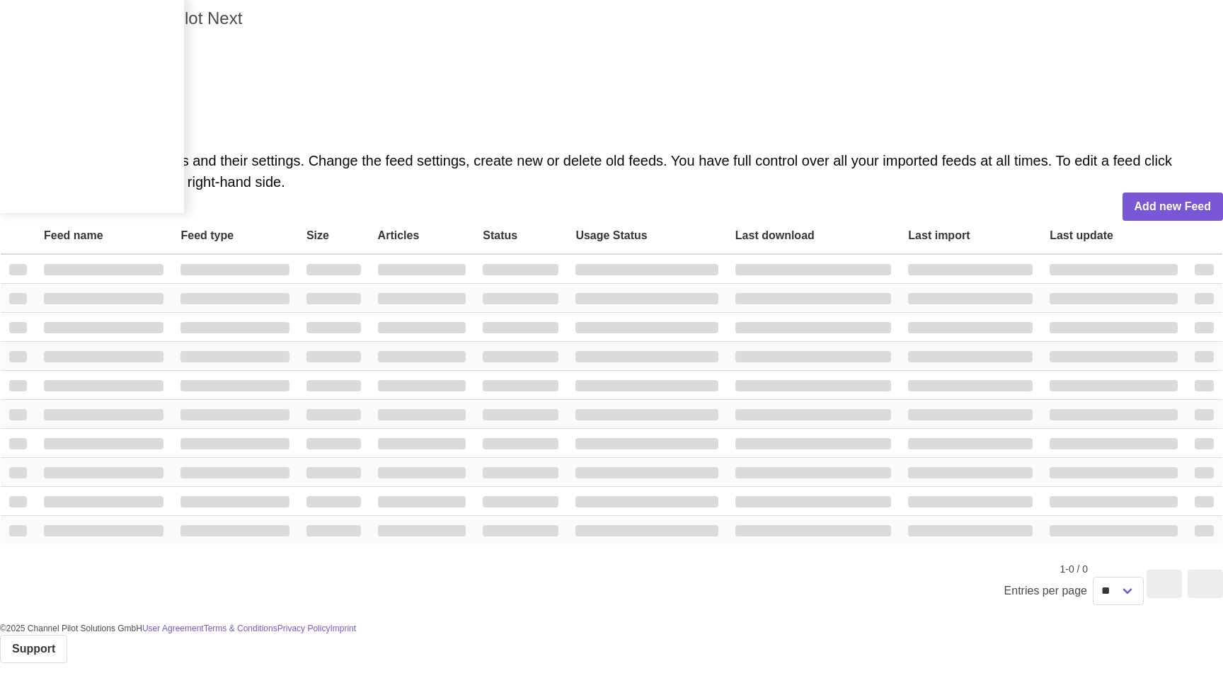  What do you see at coordinates (21, 237) in the screenshot?
I see `div: Unlock to reorder rows` at bounding box center [21, 237].